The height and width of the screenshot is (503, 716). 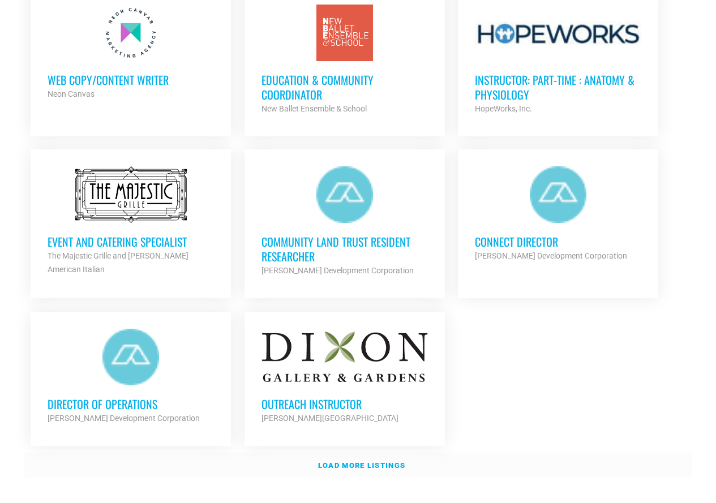 What do you see at coordinates (131, 404) in the screenshot?
I see `h3: Director of Operations` at bounding box center [131, 404].